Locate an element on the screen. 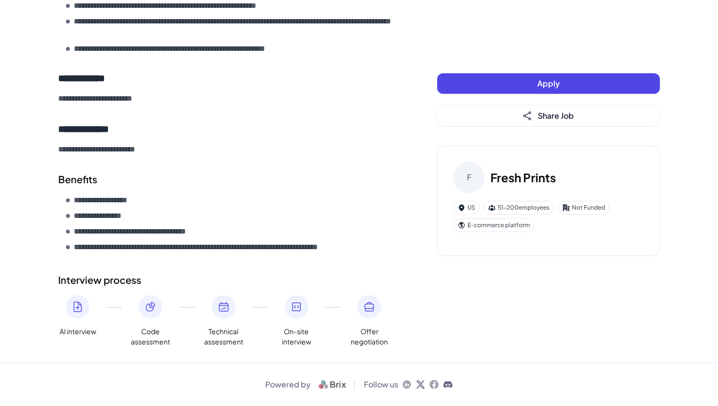 Image resolution: width=718 pixels, height=406 pixels. button: Apply is located at coordinates (548, 83).